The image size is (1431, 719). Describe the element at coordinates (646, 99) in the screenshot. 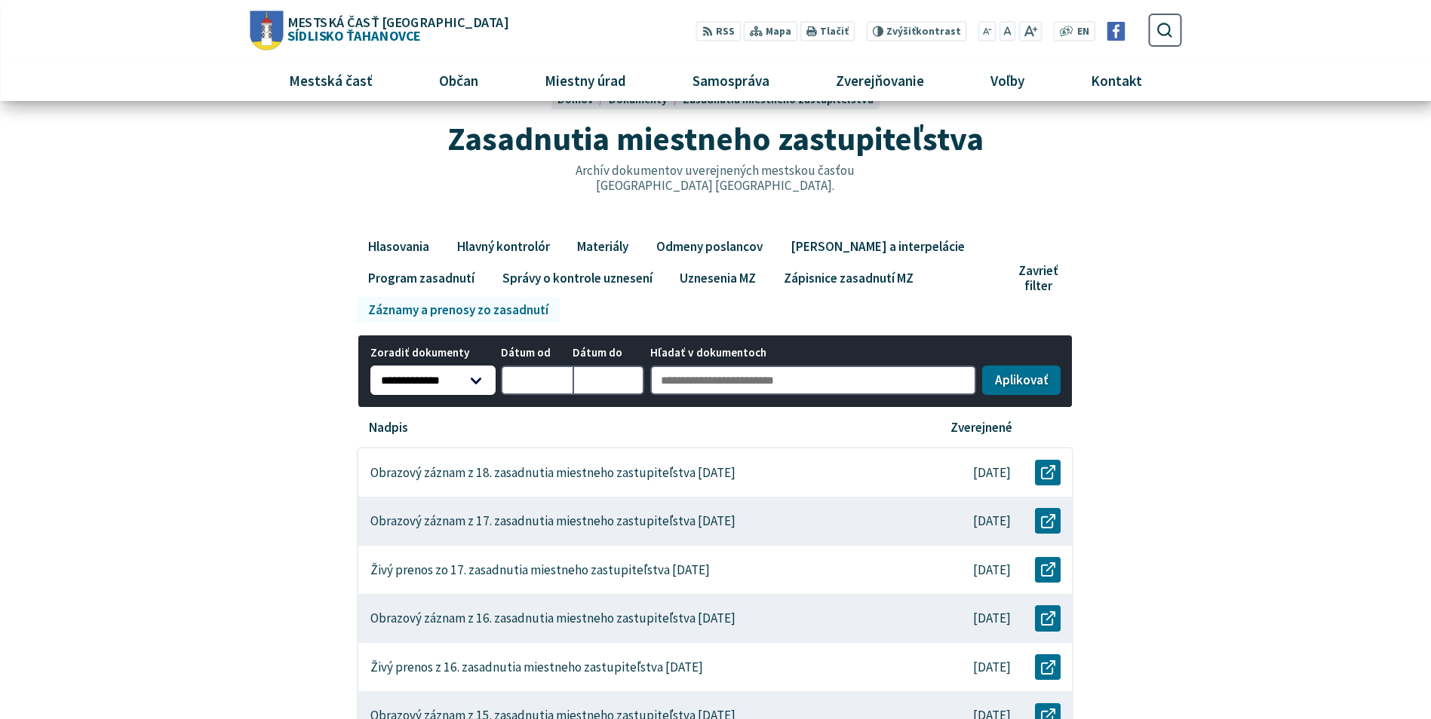

I see `a: Dokumenty` at that location.